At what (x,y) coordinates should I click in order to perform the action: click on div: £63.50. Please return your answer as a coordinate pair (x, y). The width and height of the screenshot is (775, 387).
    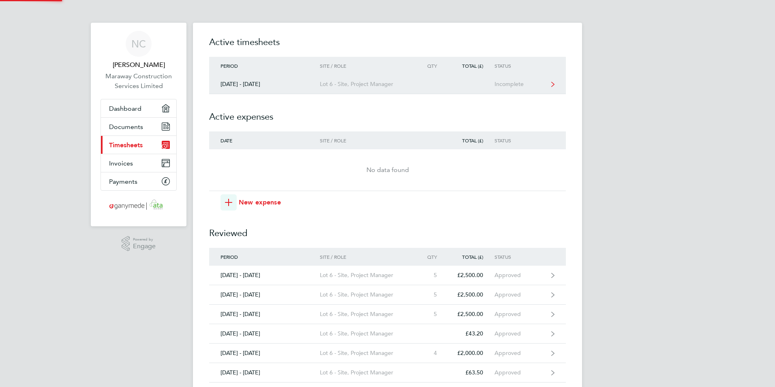
    Looking at the image, I should click on (471, 372).